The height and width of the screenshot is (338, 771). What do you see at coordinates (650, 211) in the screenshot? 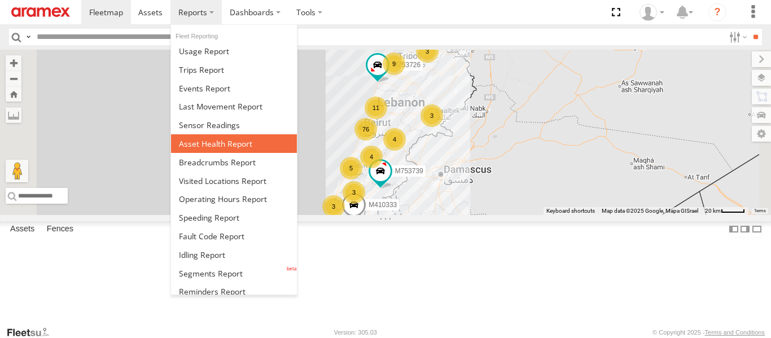
I see `span: Map data ©2025 Google, Mapa GISrael` at bounding box center [650, 211].